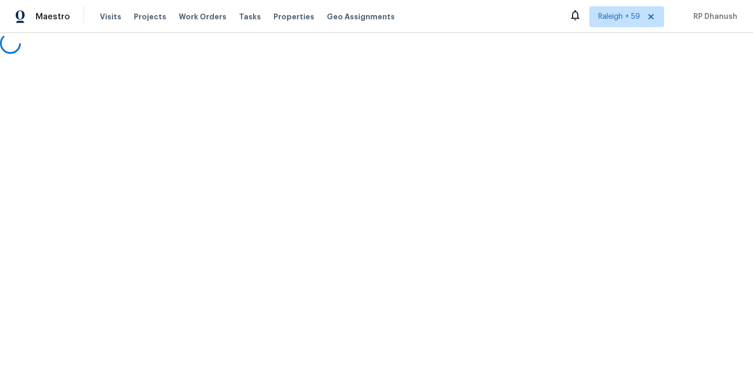 The image size is (753, 371). Describe the element at coordinates (250, 17) in the screenshot. I see `span: Tasks` at that location.